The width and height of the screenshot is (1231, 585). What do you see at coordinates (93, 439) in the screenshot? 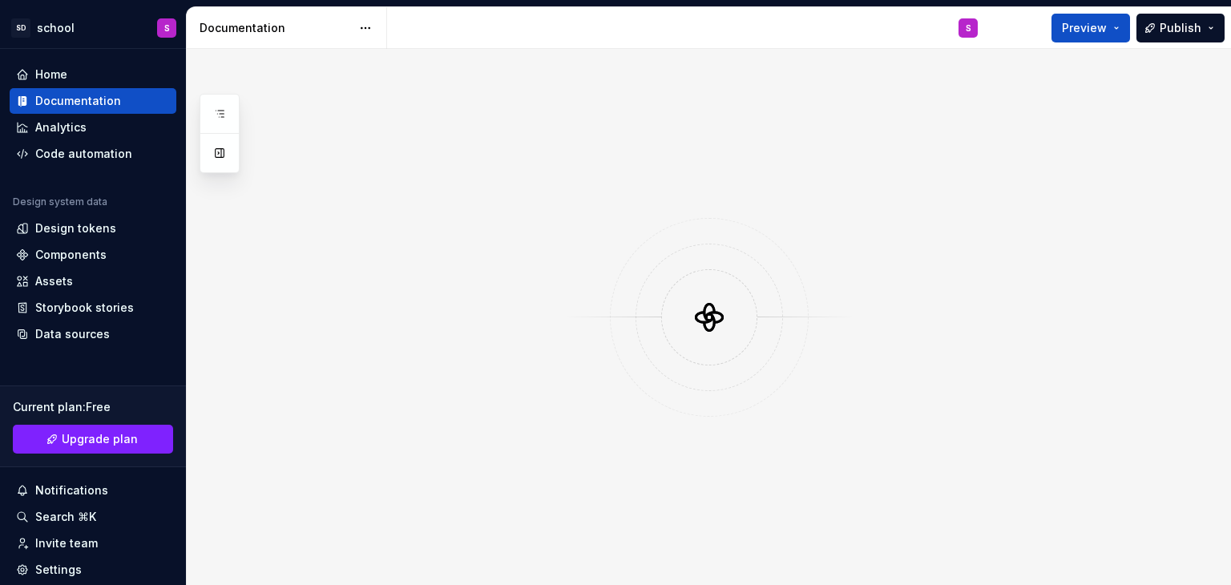
I see `button: Upgrade plan` at bounding box center [93, 439].